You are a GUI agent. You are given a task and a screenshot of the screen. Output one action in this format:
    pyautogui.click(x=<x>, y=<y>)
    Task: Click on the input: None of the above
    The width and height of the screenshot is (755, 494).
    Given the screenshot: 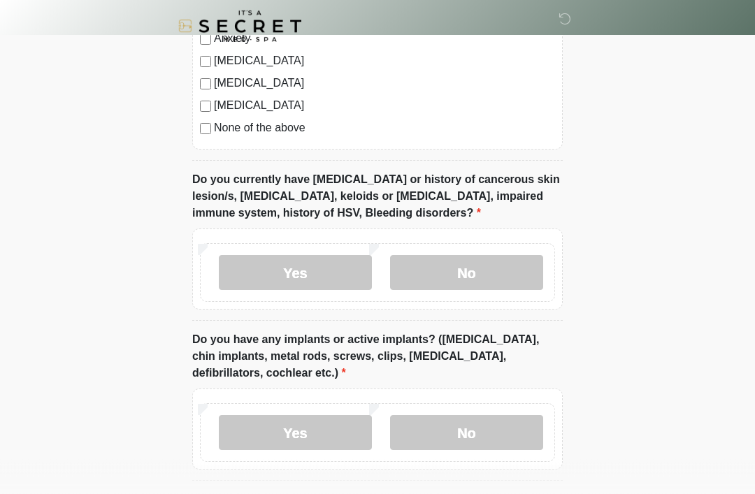 What is the action you would take?
    pyautogui.click(x=206, y=129)
    